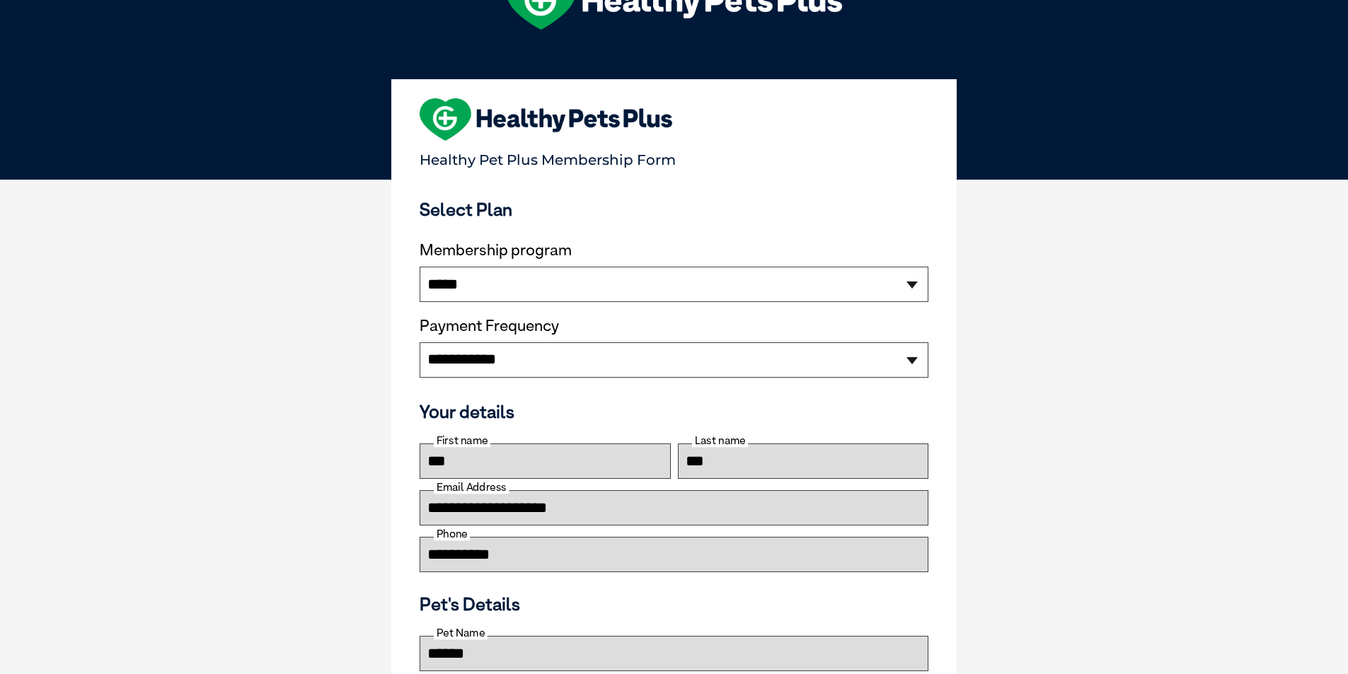  Describe the element at coordinates (489, 326) in the screenshot. I see `label: Payment Frequency` at that location.